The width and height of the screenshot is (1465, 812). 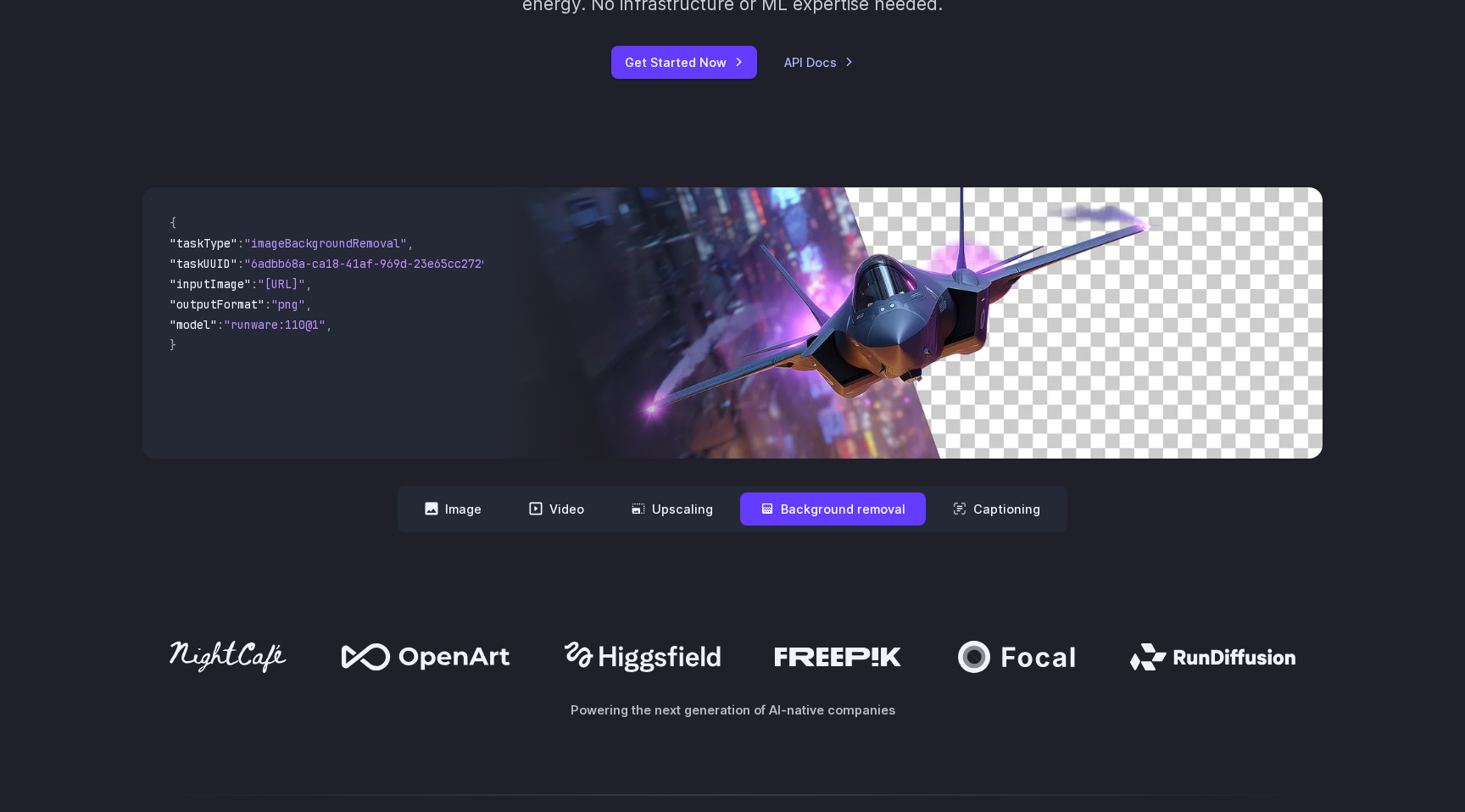 I want to click on span: "taskType", so click(x=203, y=243).